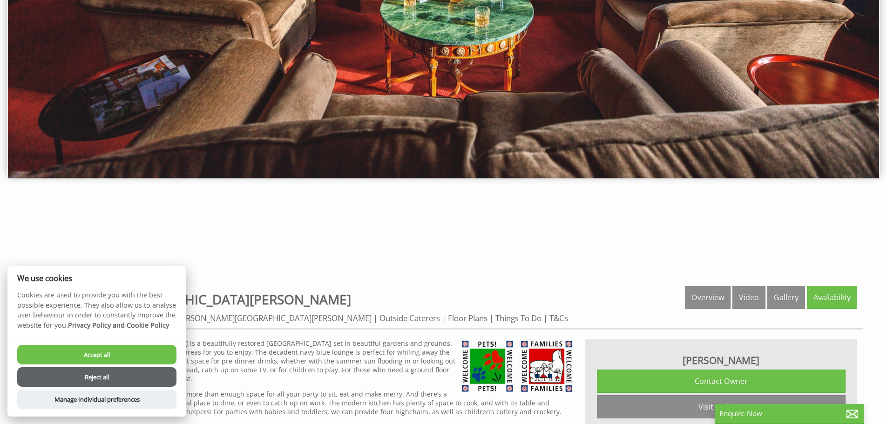  I want to click on a: Floor Plans, so click(467, 318).